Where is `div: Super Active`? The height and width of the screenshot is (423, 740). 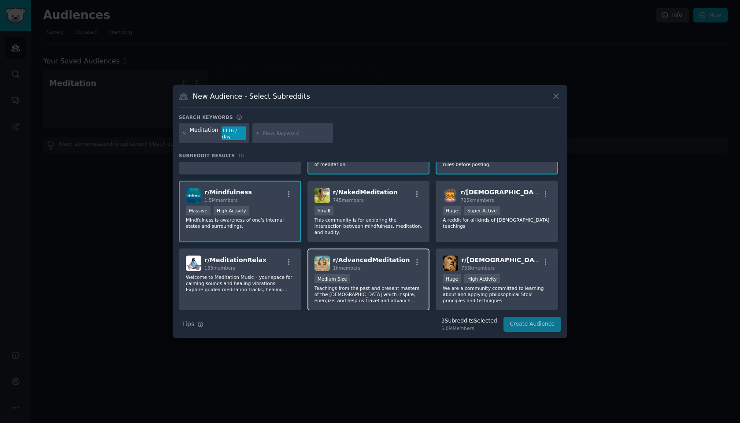 div: Super Active is located at coordinates (482, 211).